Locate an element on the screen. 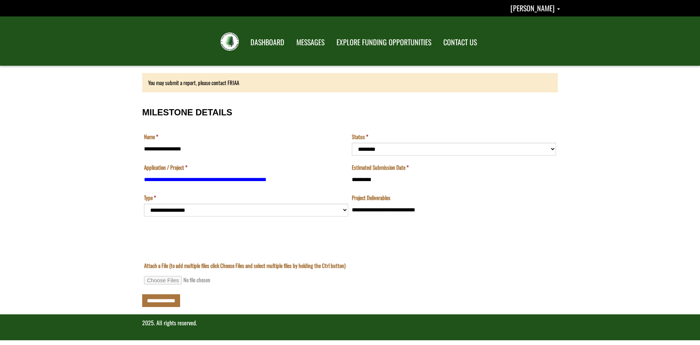  a: DASHBOARD is located at coordinates (267, 42).